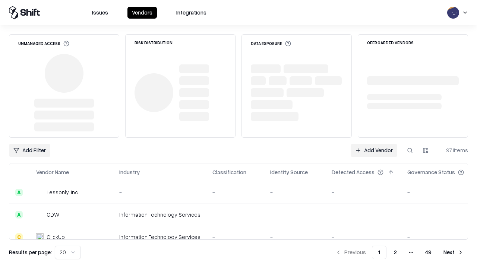 This screenshot has height=268, width=477. I want to click on nav: pagination, so click(399, 252).